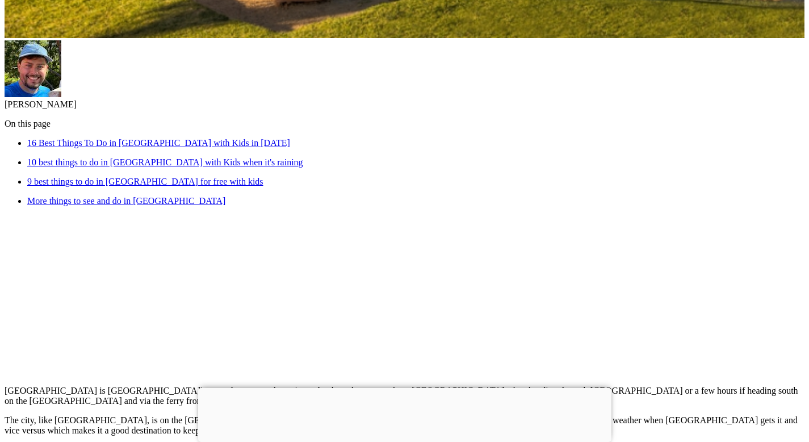 This screenshot has width=809, height=442. Describe the element at coordinates (33, 69) in the screenshot. I see `img: Ralfas Jegorovas` at that location.